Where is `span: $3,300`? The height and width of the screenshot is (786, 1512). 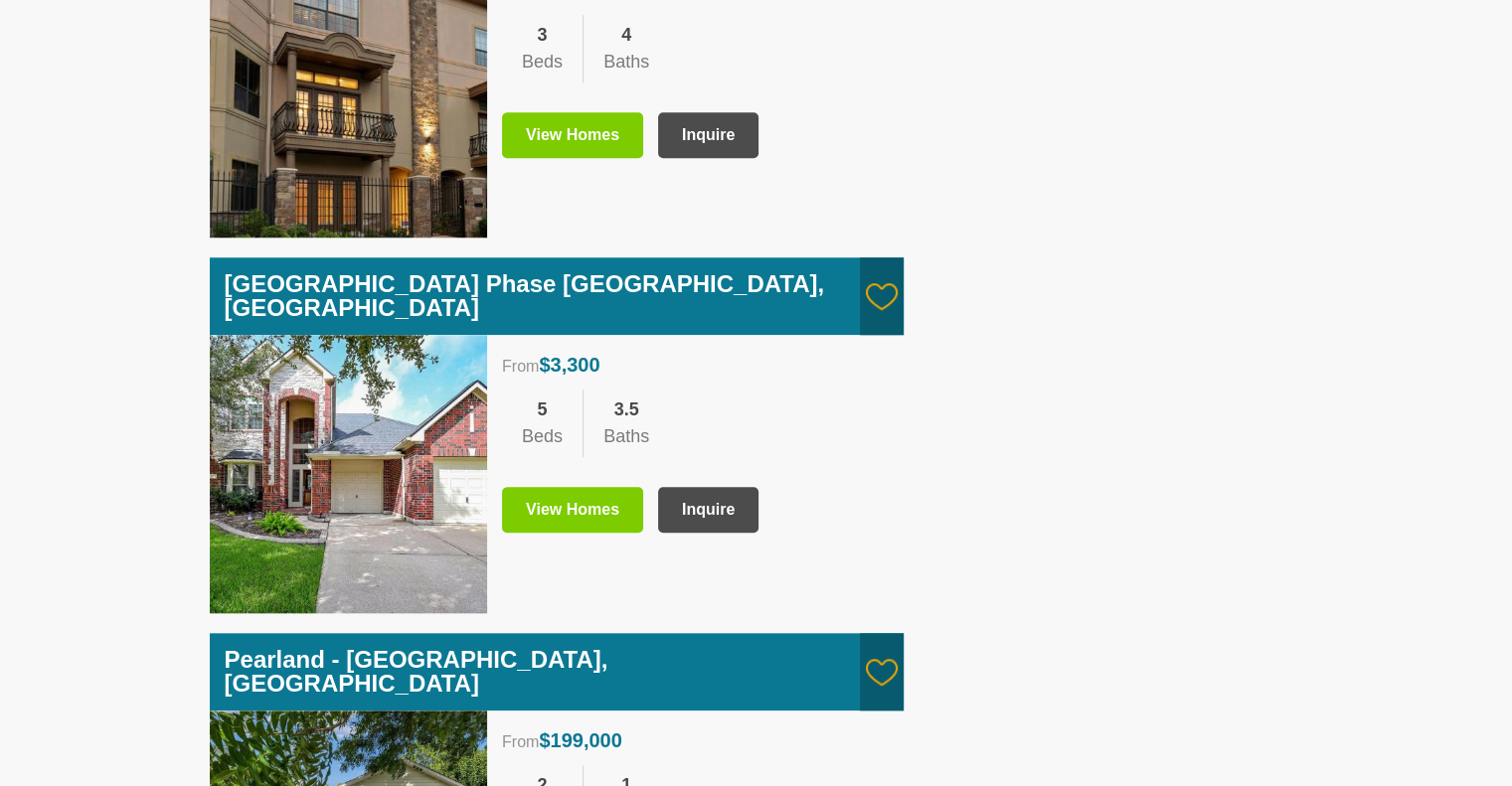 span: $3,300 is located at coordinates (568, 364).